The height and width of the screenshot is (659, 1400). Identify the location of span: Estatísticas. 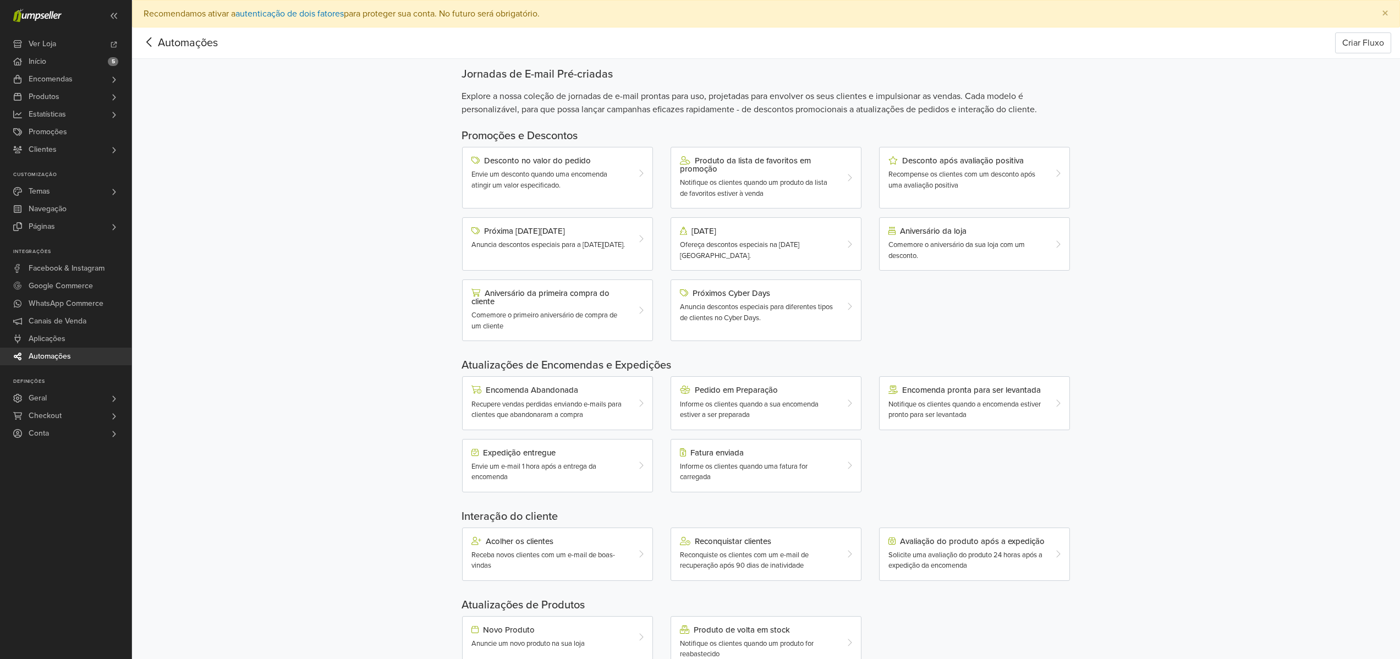
(47, 114).